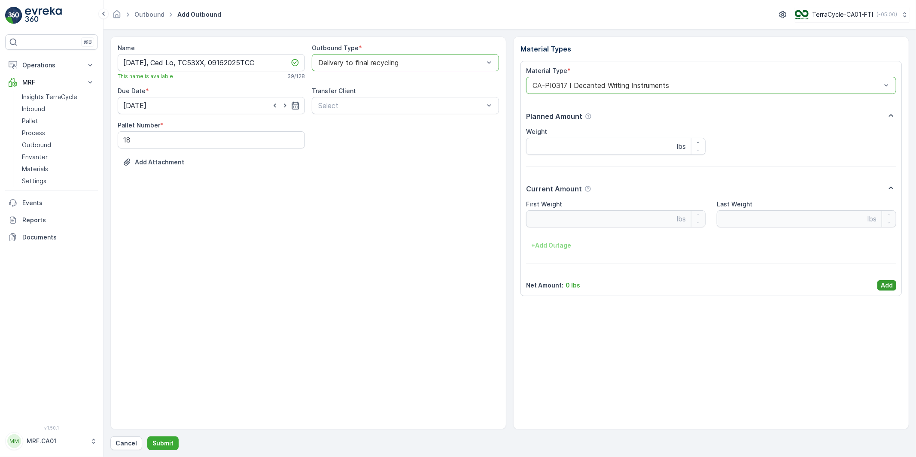 This screenshot has width=916, height=457. I want to click on a: Documents, so click(52, 237).